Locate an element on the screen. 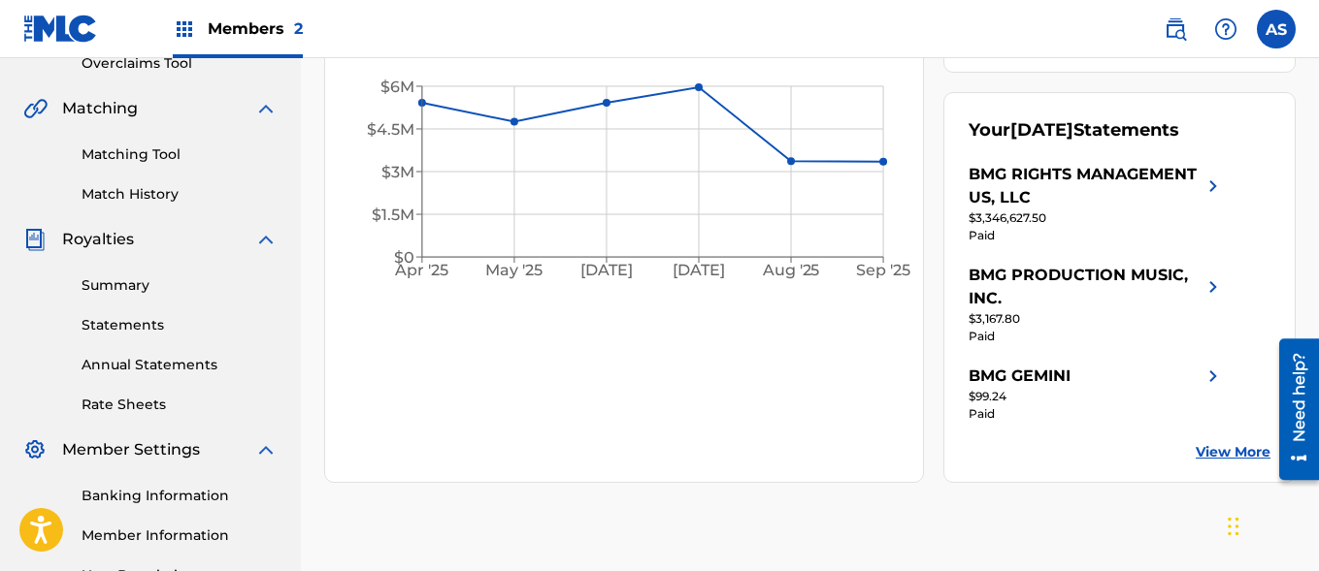 This screenshot has width=1319, height=571. div: $3,167.80 is located at coordinates (1096, 319).